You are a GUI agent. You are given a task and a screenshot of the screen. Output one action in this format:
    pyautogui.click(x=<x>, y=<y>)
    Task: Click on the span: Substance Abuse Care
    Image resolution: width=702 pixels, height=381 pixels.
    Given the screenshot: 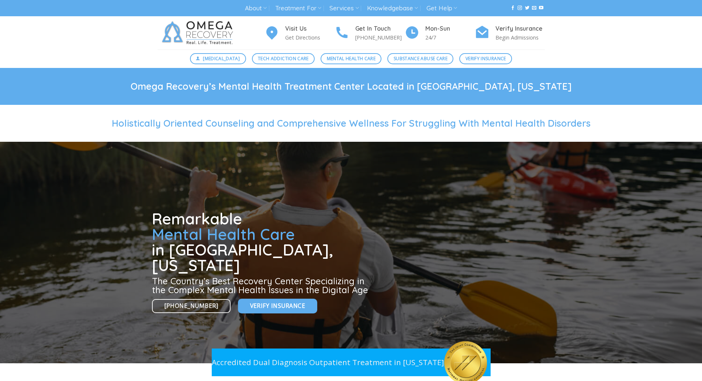 What is the action you would take?
    pyautogui.click(x=421, y=58)
    